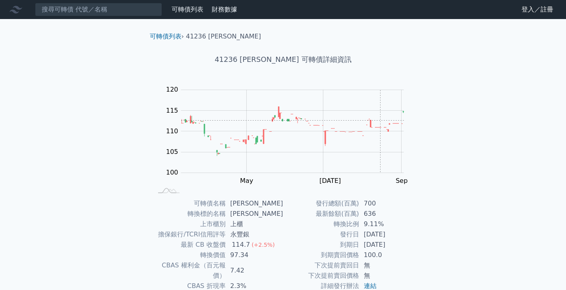 Image resolution: width=566 pixels, height=290 pixels. I want to click on td: 97.34, so click(254, 255).